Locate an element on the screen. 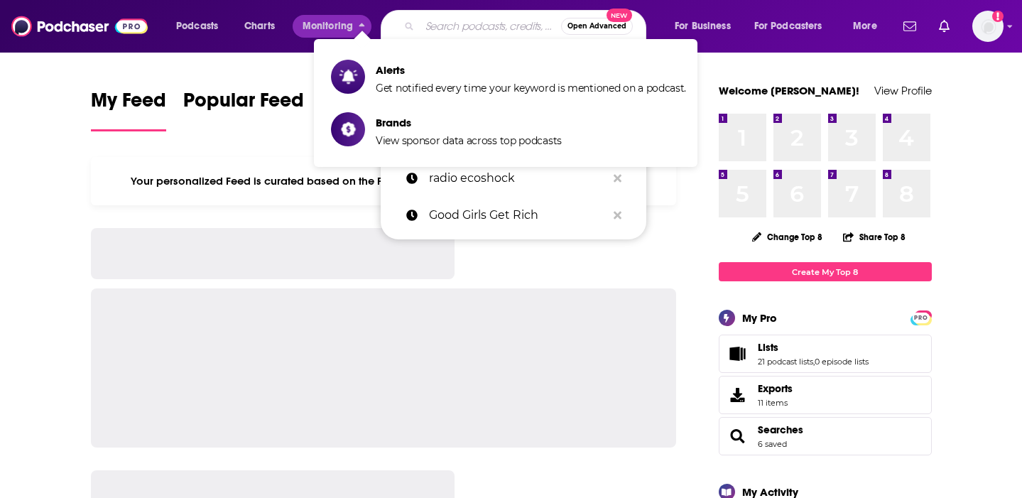 The width and height of the screenshot is (1022, 498). span: Logged in as megcassidy is located at coordinates (988, 26).